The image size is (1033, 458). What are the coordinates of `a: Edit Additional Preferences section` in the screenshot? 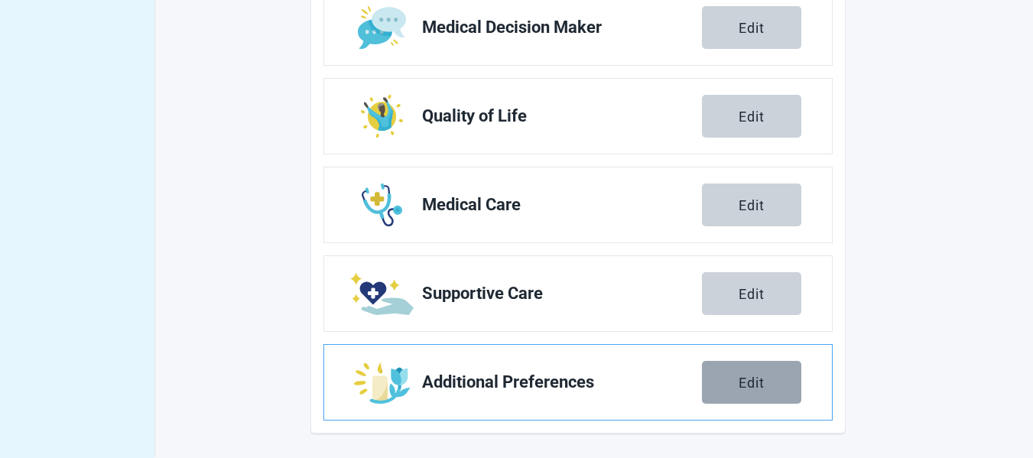 It's located at (578, 382).